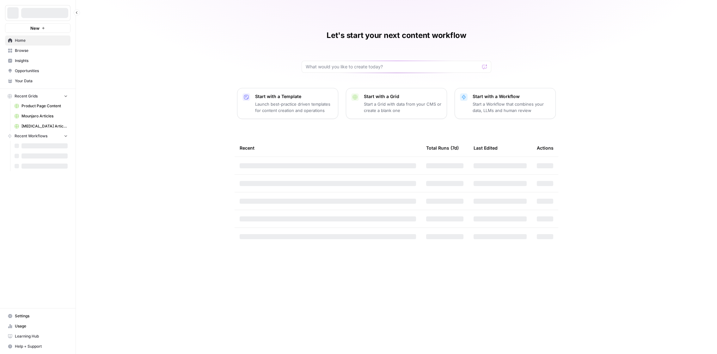 The height and width of the screenshot is (354, 717). What do you see at coordinates (41, 316) in the screenshot?
I see `span: Settings` at bounding box center [41, 316].